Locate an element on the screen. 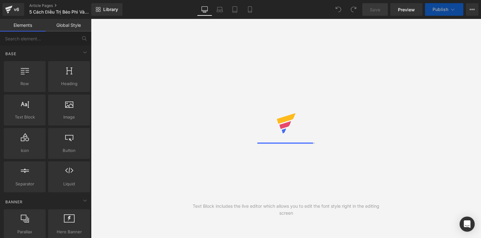  a: Article Pages is located at coordinates (66, 6).